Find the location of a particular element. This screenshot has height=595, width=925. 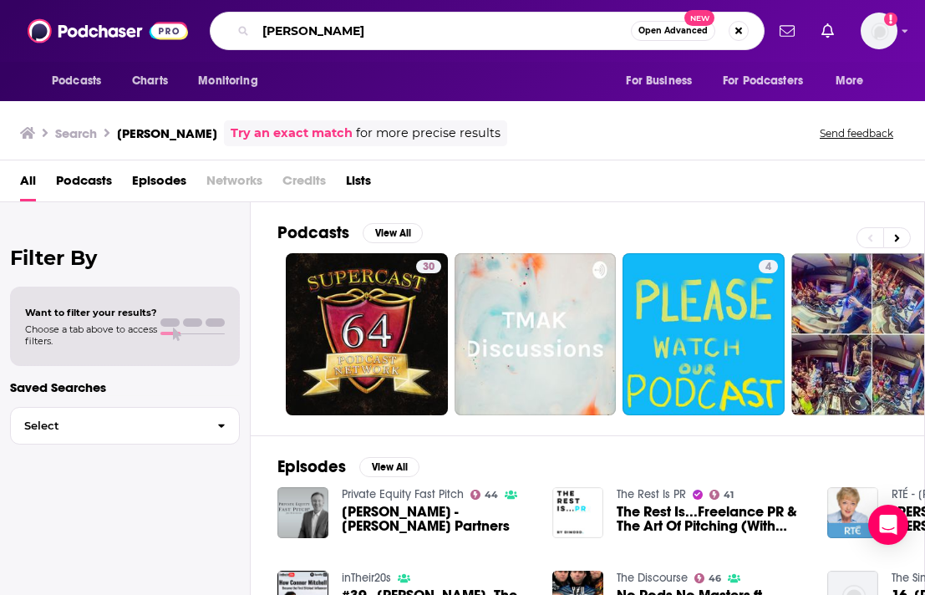

span: 46 is located at coordinates (715, 578).